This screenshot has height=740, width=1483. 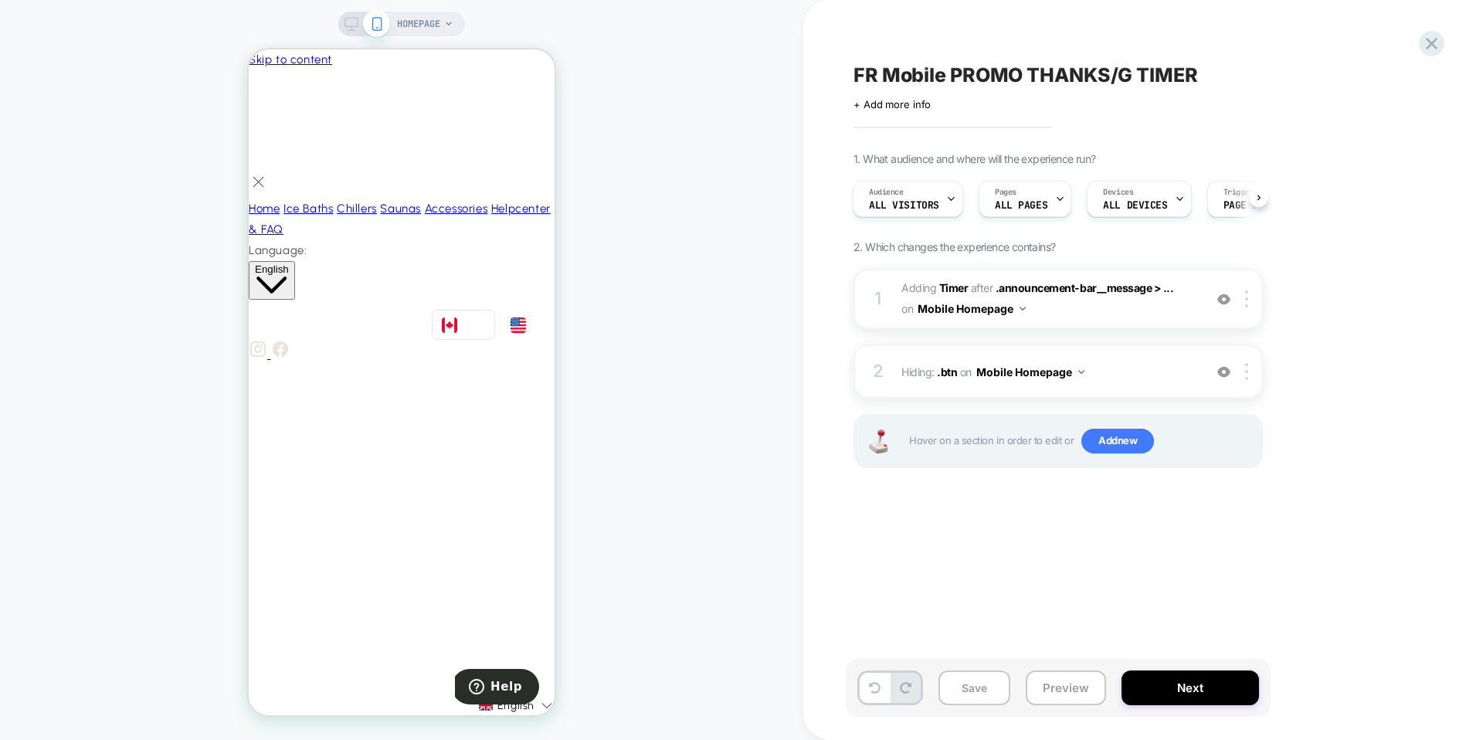 What do you see at coordinates (878, 441) in the screenshot?
I see `img: Joystick` at bounding box center [878, 441].